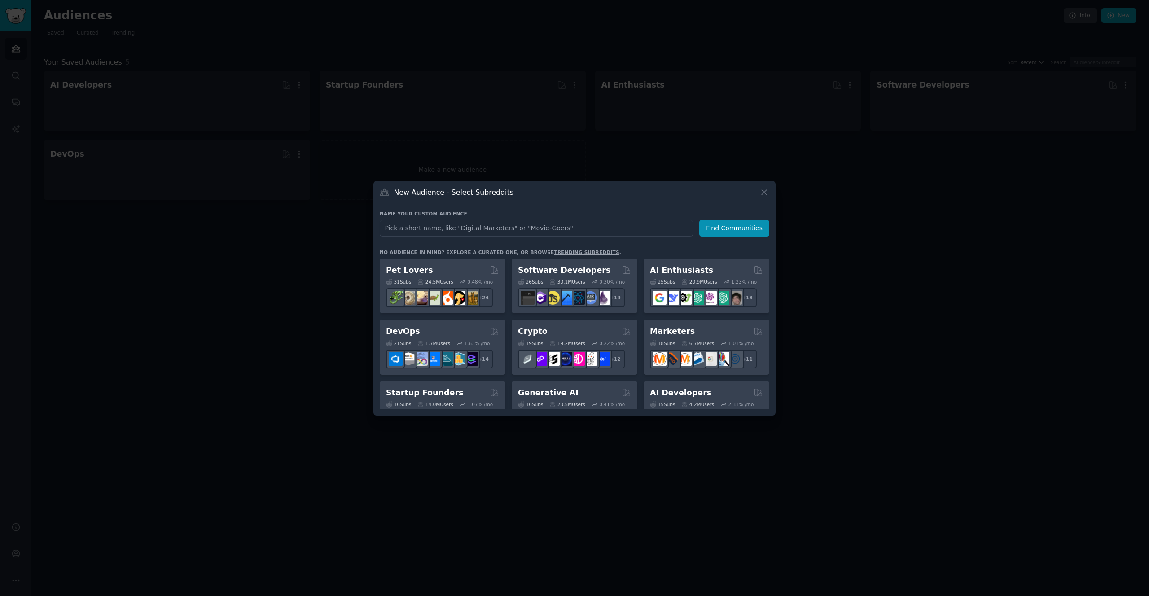 Image resolution: width=1149 pixels, height=596 pixels. What do you see at coordinates (722, 359) in the screenshot?
I see `img: MarketingResearch` at bounding box center [722, 359].